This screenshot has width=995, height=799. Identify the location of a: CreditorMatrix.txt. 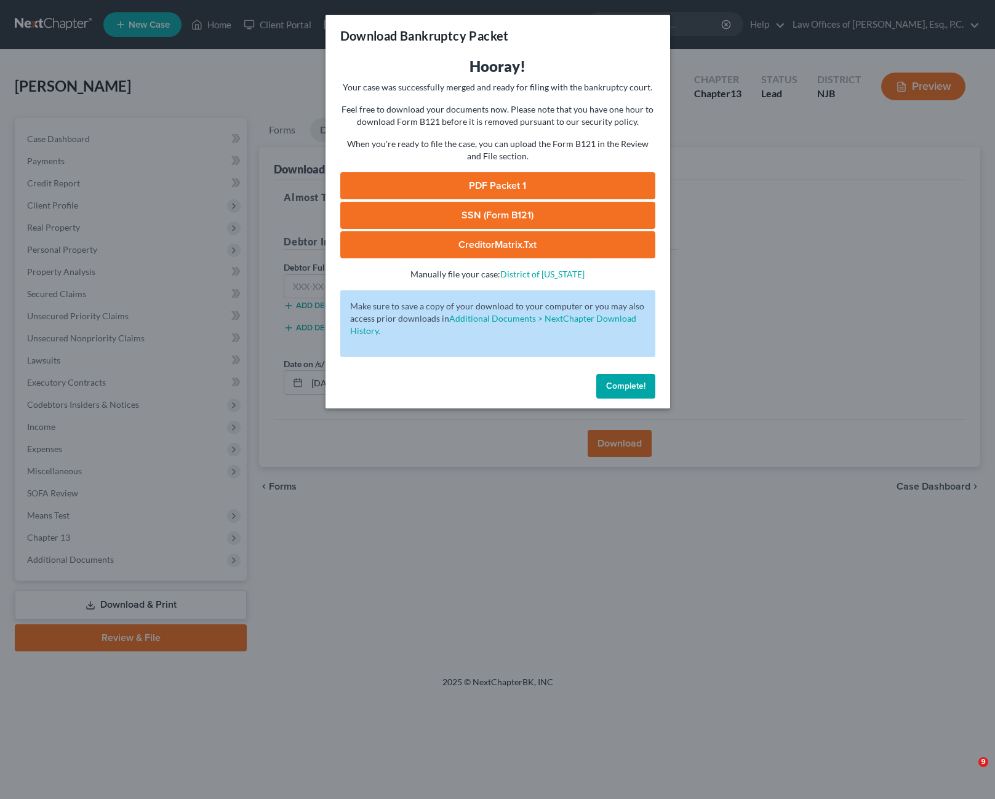
(498, 245).